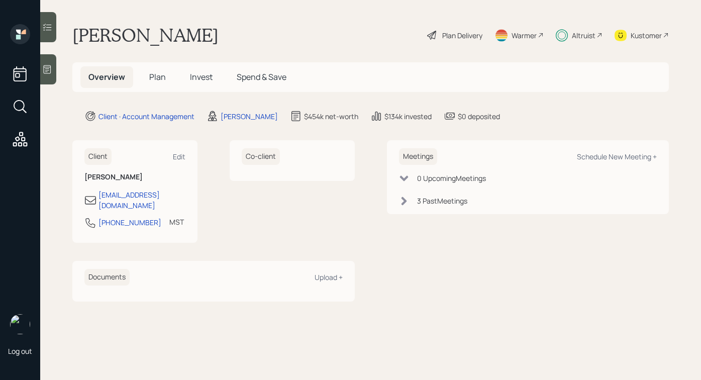 Image resolution: width=701 pixels, height=380 pixels. Describe the element at coordinates (107, 277) in the screenshot. I see `h6: Documents` at that location.